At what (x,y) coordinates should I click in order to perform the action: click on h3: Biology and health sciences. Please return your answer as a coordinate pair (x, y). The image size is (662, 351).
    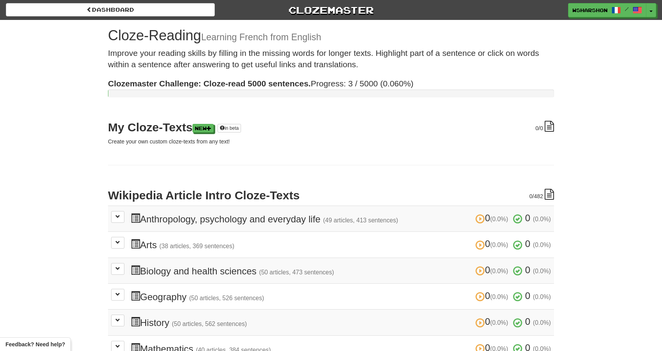
    Looking at the image, I should click on (341, 271).